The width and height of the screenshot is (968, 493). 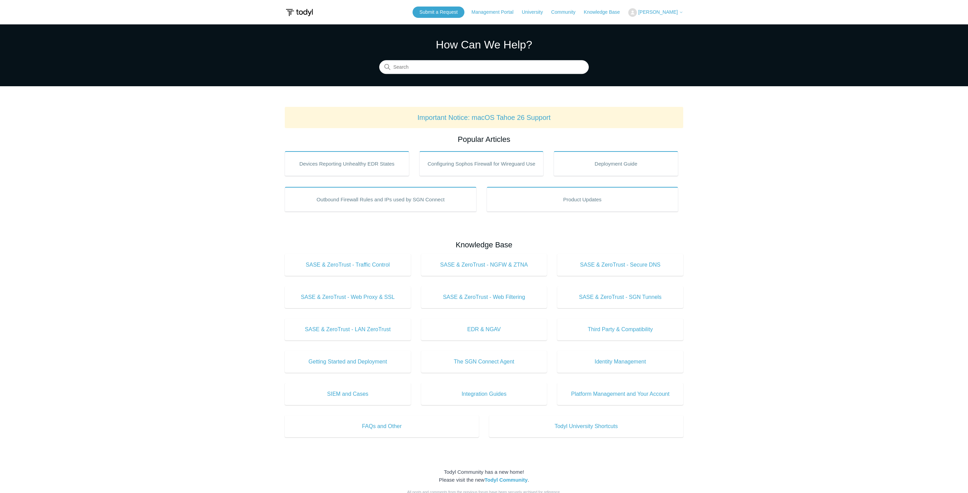 I want to click on span: SASE & ZeroTrust - LAN ZeroTrust, so click(x=347, y=329).